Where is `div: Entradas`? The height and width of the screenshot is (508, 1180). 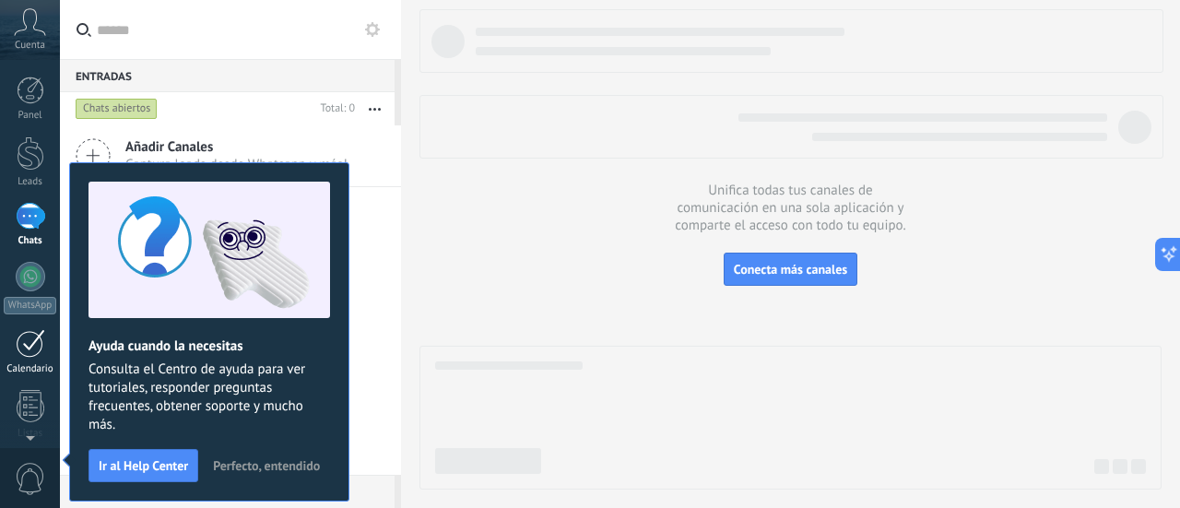
div: Entradas is located at coordinates (227, 76).